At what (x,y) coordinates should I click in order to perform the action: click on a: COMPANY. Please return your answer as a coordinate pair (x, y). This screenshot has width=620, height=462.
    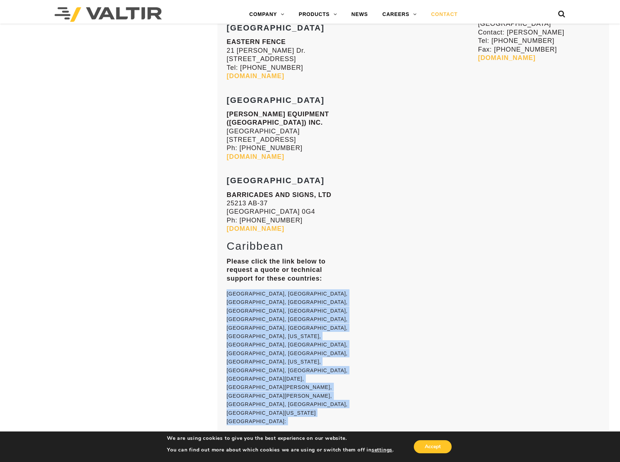
    Looking at the image, I should click on (267, 15).